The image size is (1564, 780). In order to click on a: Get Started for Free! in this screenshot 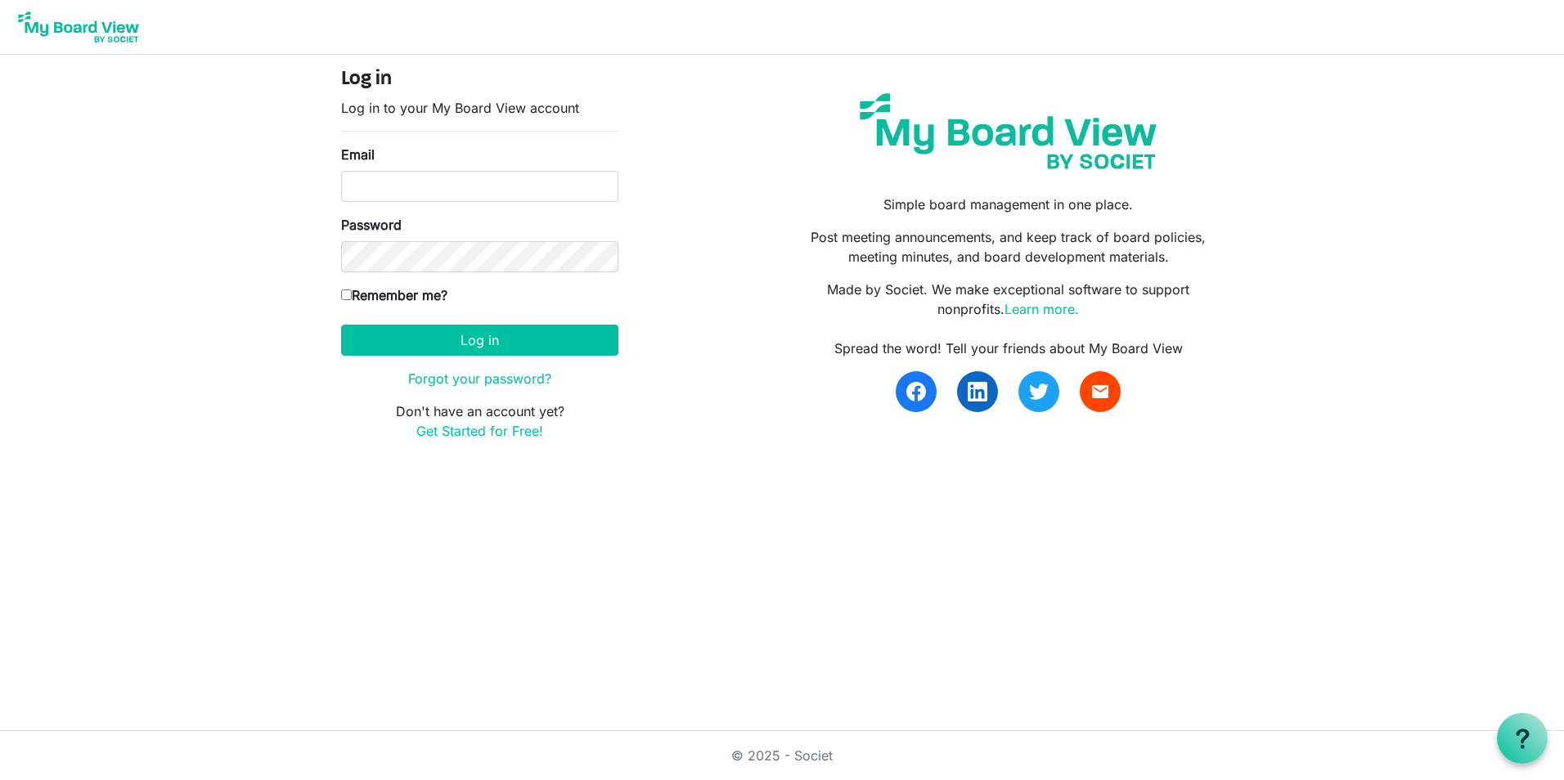, I will do `click(479, 431)`.